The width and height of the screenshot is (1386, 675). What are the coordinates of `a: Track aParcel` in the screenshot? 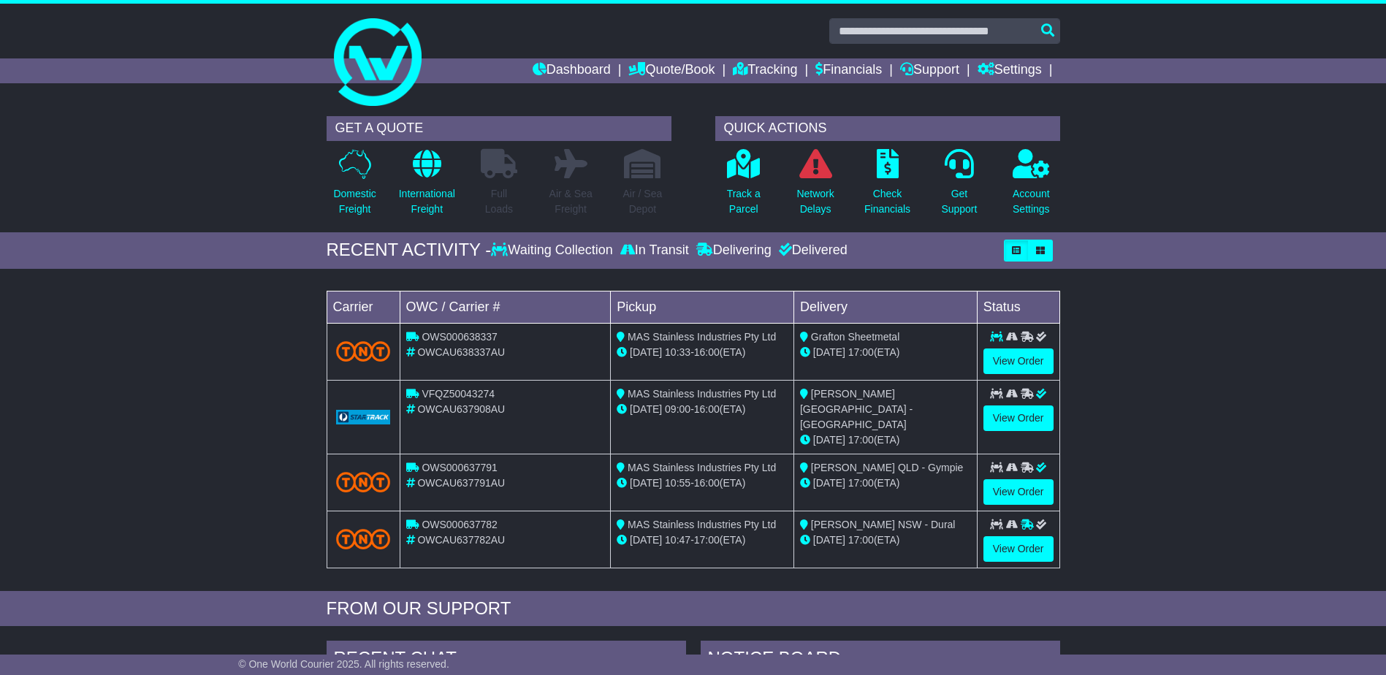 It's located at (744, 186).